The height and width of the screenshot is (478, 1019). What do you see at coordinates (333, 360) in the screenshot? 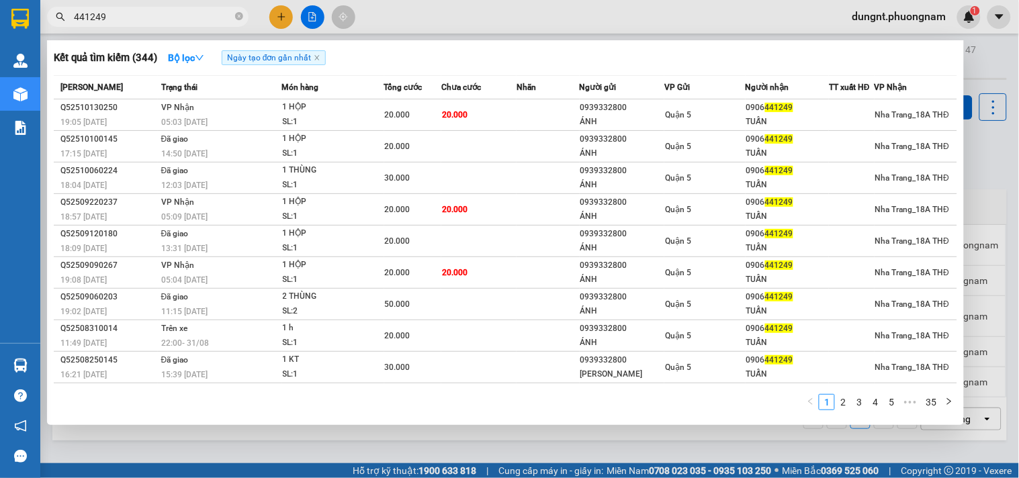
I see `div: 1 KT` at bounding box center [333, 360].